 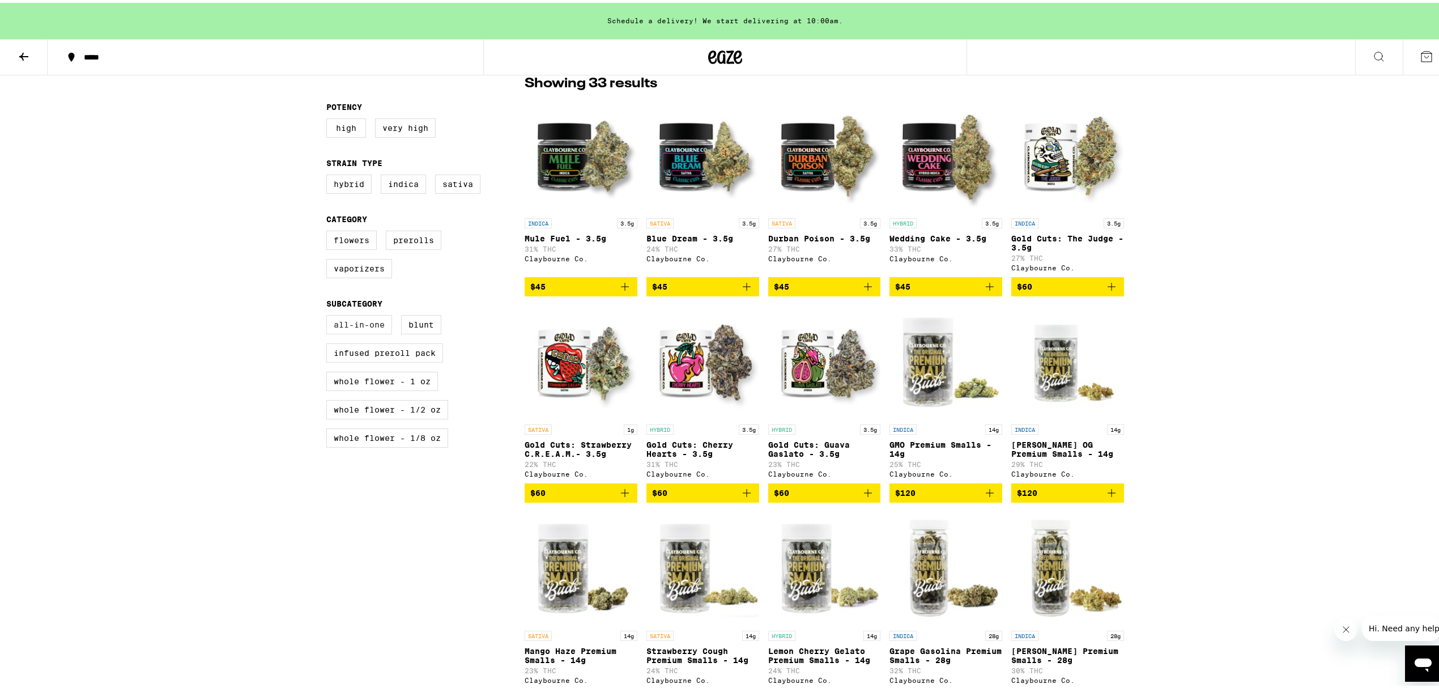 What do you see at coordinates (382, 378) in the screenshot?
I see `label: Whole Flower - 1 oz` at bounding box center [382, 378].